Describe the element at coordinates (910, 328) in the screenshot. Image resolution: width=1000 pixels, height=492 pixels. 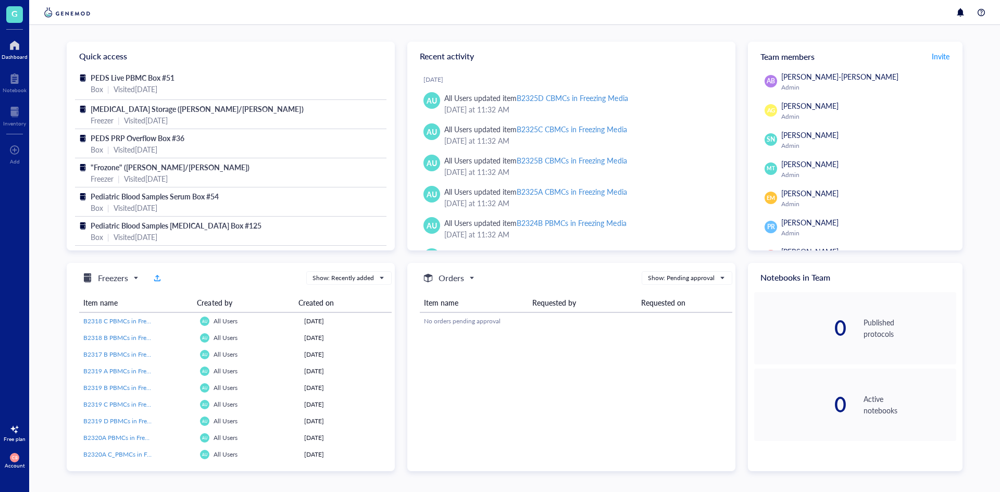
I see `div: Published protocols` at that location.